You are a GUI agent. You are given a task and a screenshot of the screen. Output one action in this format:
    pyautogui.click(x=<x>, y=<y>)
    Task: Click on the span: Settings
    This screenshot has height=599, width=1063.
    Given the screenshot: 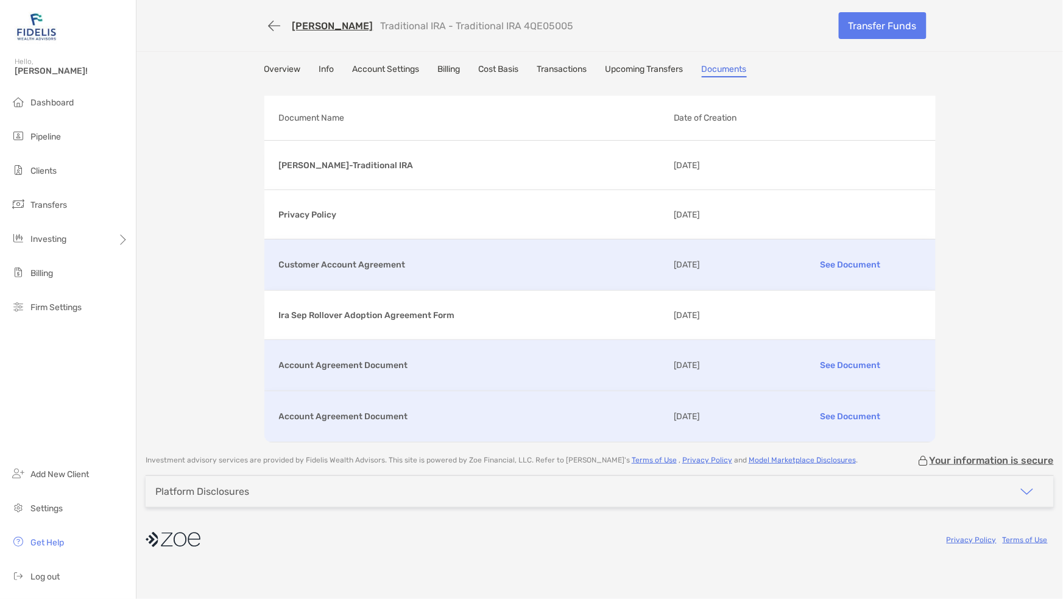 What is the action you would take?
    pyautogui.click(x=46, y=508)
    